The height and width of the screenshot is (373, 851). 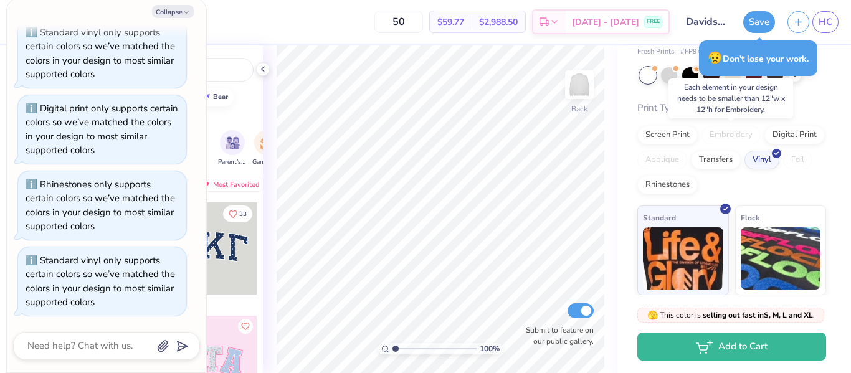 What do you see at coordinates (759, 22) in the screenshot?
I see `button: Save` at bounding box center [759, 22].